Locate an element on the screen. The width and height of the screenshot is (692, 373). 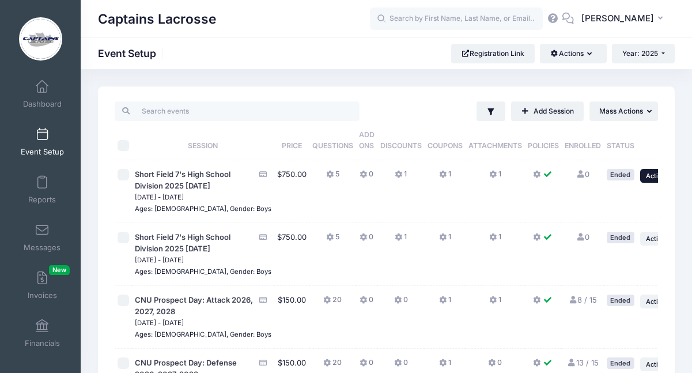
a: Registration Link is located at coordinates (493, 54).